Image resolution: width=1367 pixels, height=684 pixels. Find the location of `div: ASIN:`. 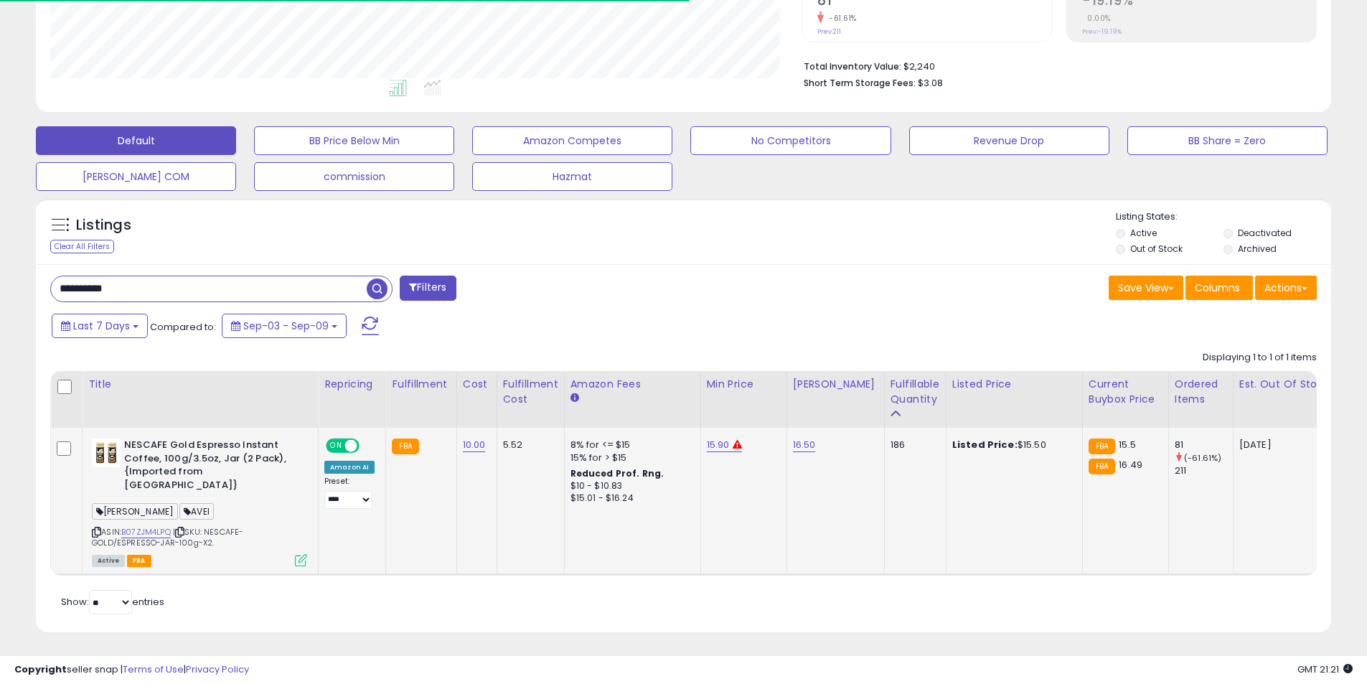

div: ASIN: is located at coordinates (200, 502).